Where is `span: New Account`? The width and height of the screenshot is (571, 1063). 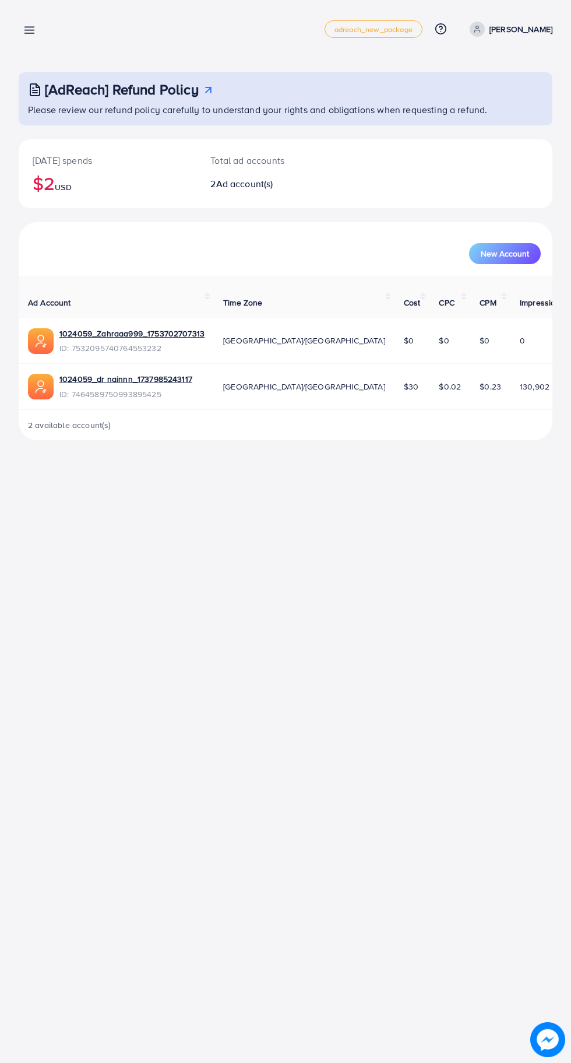
span: New Account is located at coordinates (505, 254).